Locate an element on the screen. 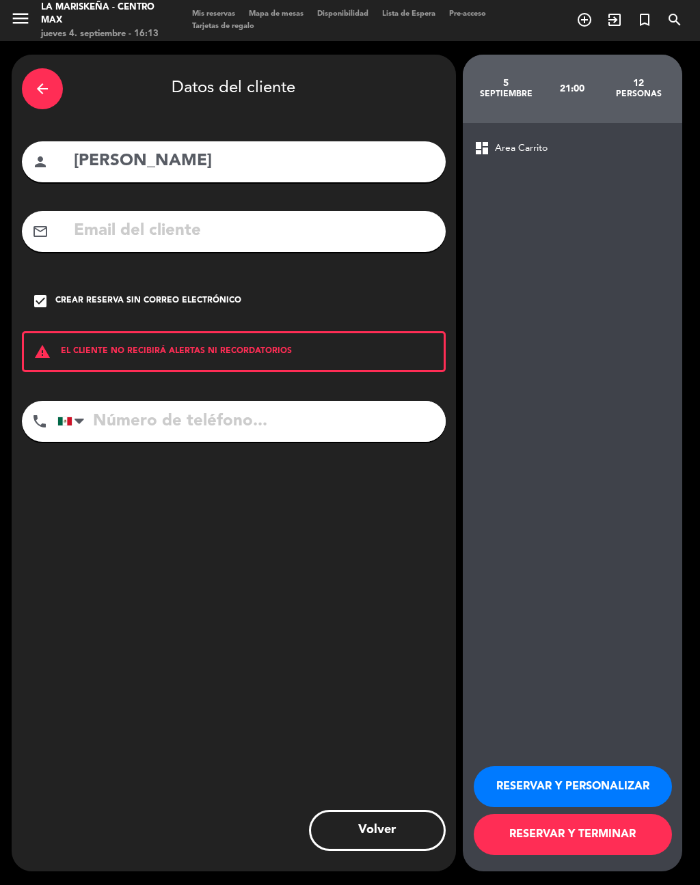 The image size is (700, 885). input: Email del cliente is located at coordinates (253, 231).